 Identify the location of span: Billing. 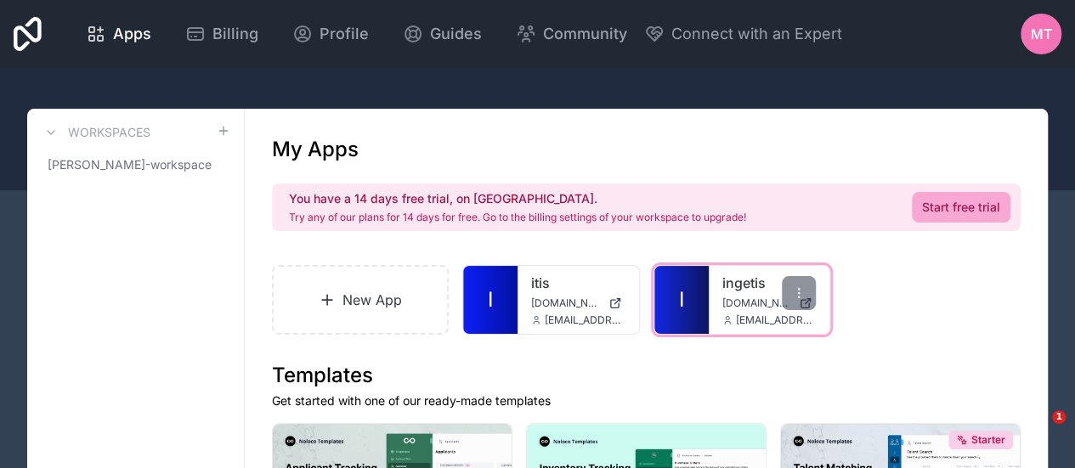
(235, 34).